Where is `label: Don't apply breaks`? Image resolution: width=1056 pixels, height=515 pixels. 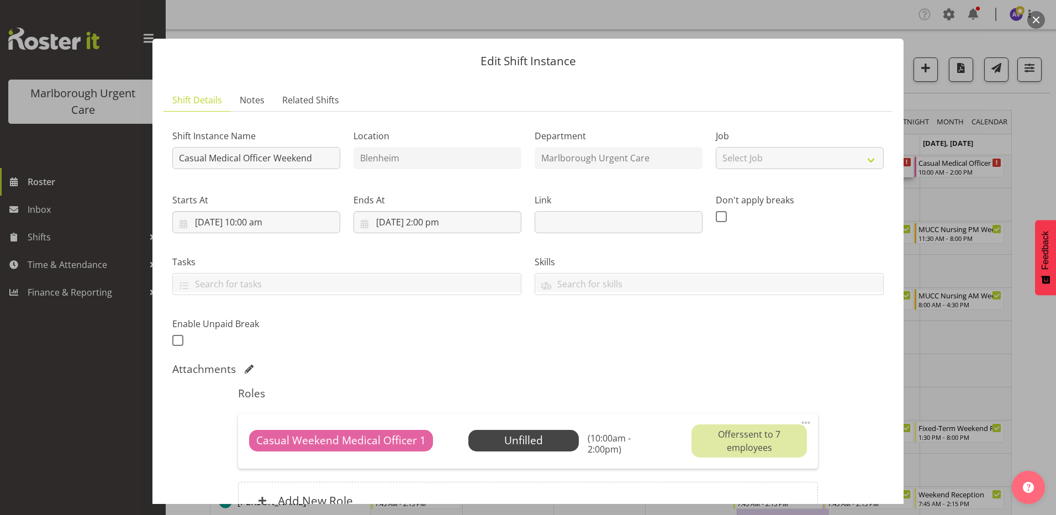 label: Don't apply breaks is located at coordinates (800, 200).